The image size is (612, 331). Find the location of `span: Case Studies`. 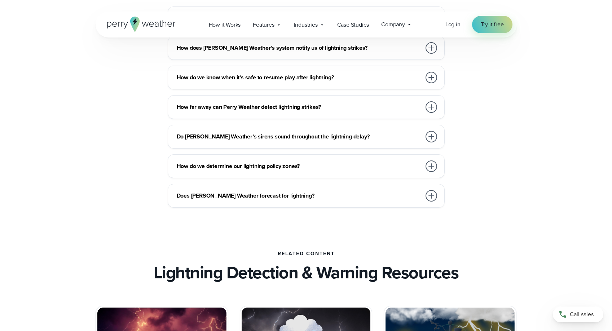

span: Case Studies is located at coordinates (353, 25).